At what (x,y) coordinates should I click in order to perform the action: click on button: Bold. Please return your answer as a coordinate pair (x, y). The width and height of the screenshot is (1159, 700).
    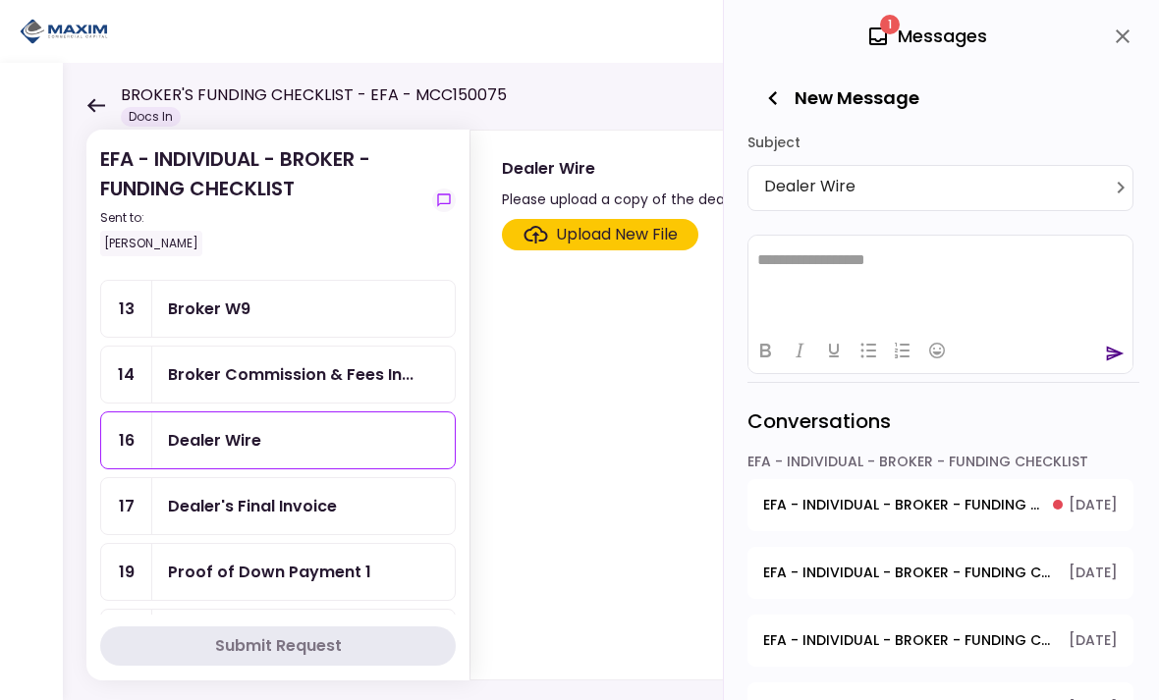
    Looking at the image, I should click on (765, 351).